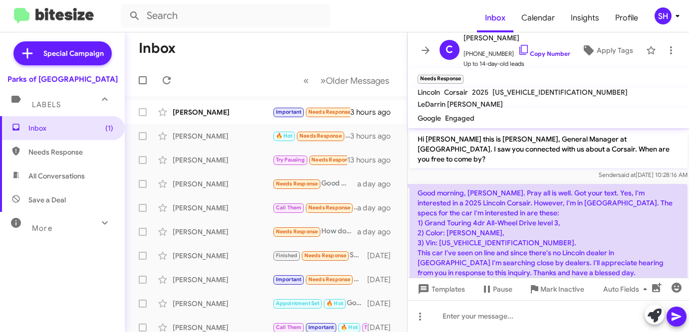 This screenshot has width=689, height=332. What do you see at coordinates (310, 160) in the screenshot?
I see `div: Not yet ready to buy a car.` at bounding box center [310, 160].